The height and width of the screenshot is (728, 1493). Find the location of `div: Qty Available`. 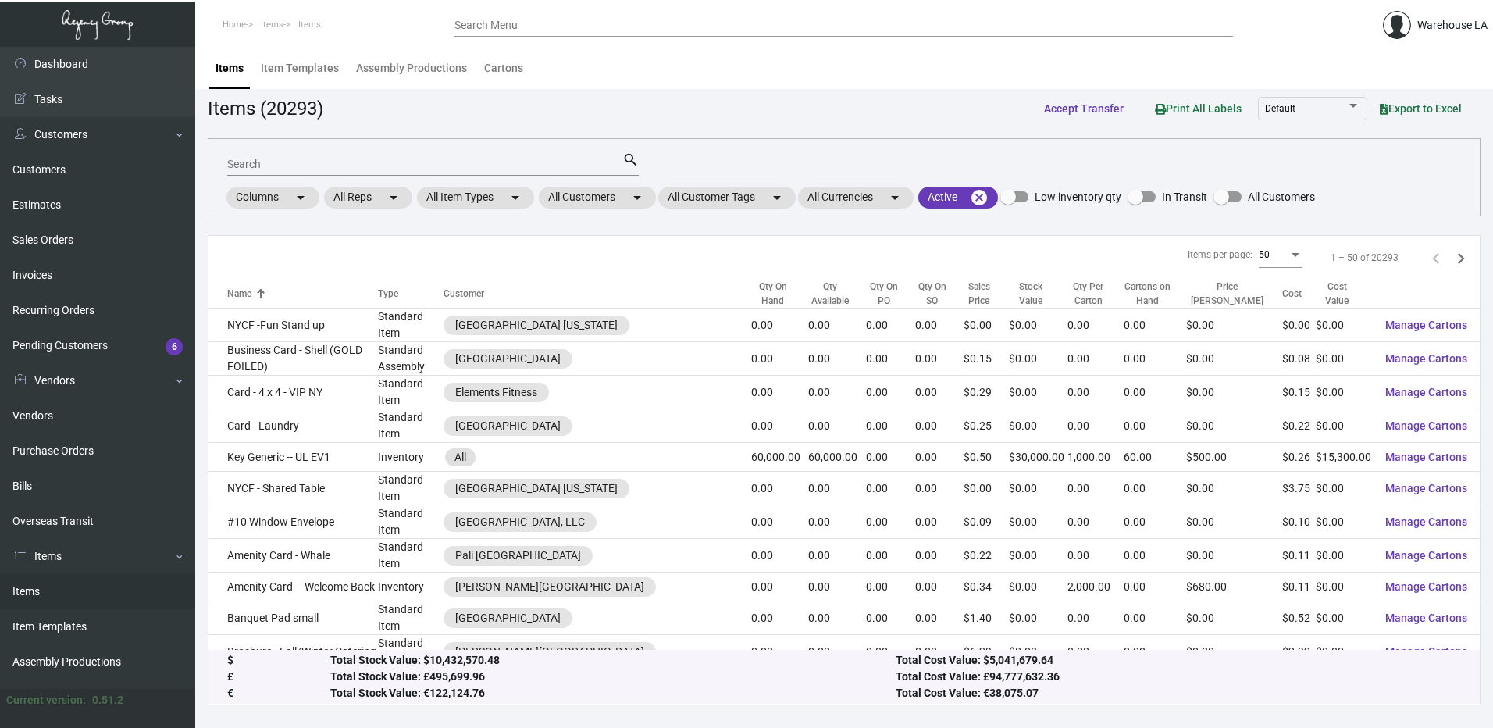

div: Qty Available is located at coordinates (837, 294).